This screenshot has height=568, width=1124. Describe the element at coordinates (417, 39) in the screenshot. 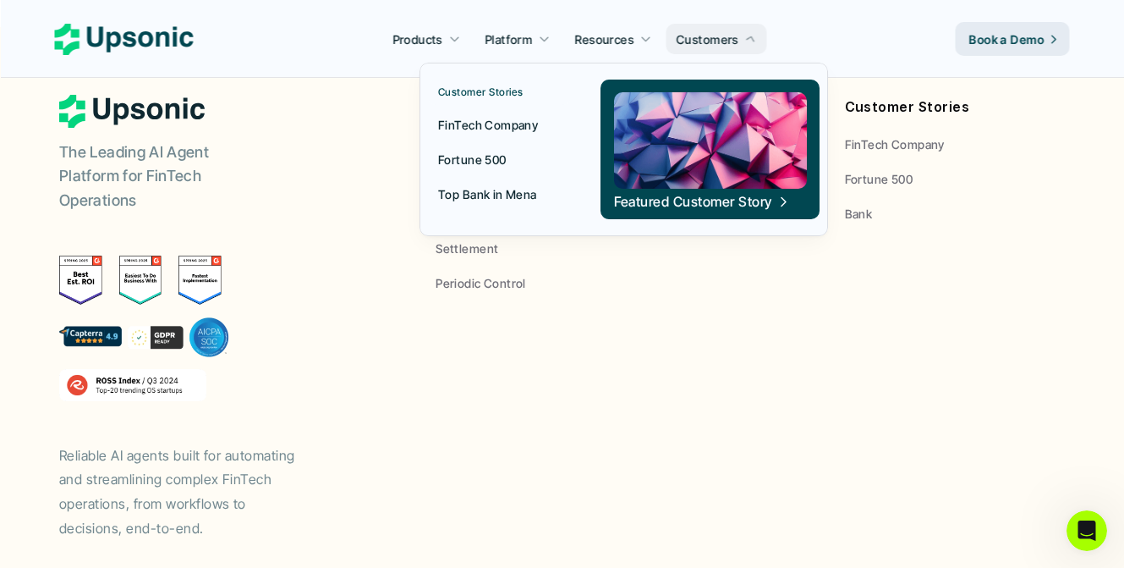

I see `p: Products` at that location.